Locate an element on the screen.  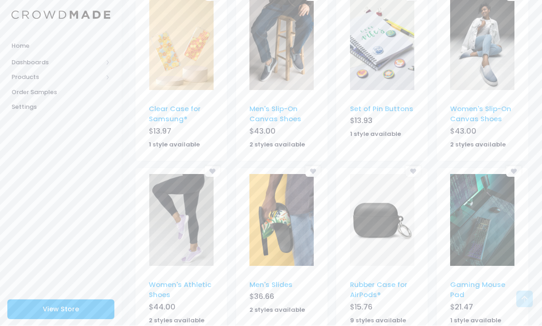
strong: 9 styles available is located at coordinates (378, 321).